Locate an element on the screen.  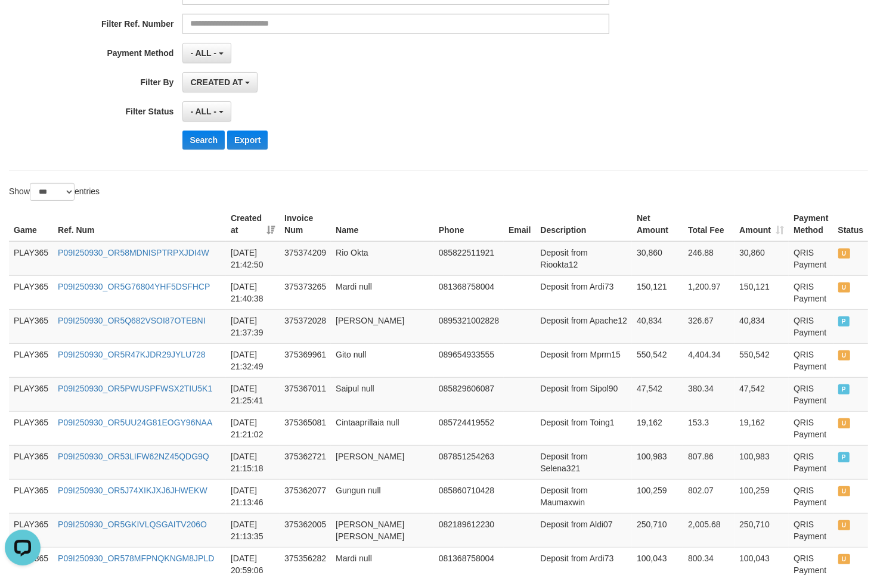
td: 326.67 is located at coordinates (709, 326).